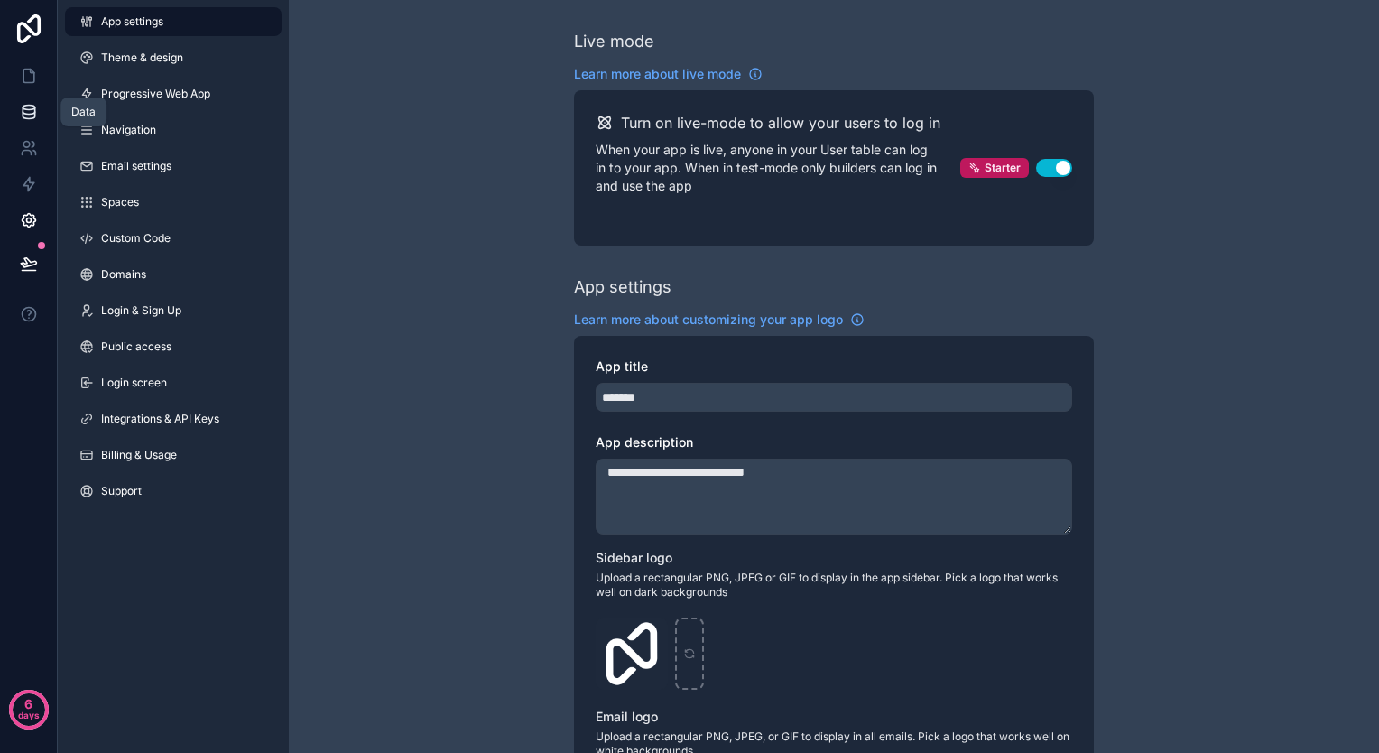 This screenshot has height=753, width=1379. I want to click on span: Upload a rectangular PNG, JPEG or GIF to display in the app sidebar. Pick a logo that works well ..., so click(834, 585).